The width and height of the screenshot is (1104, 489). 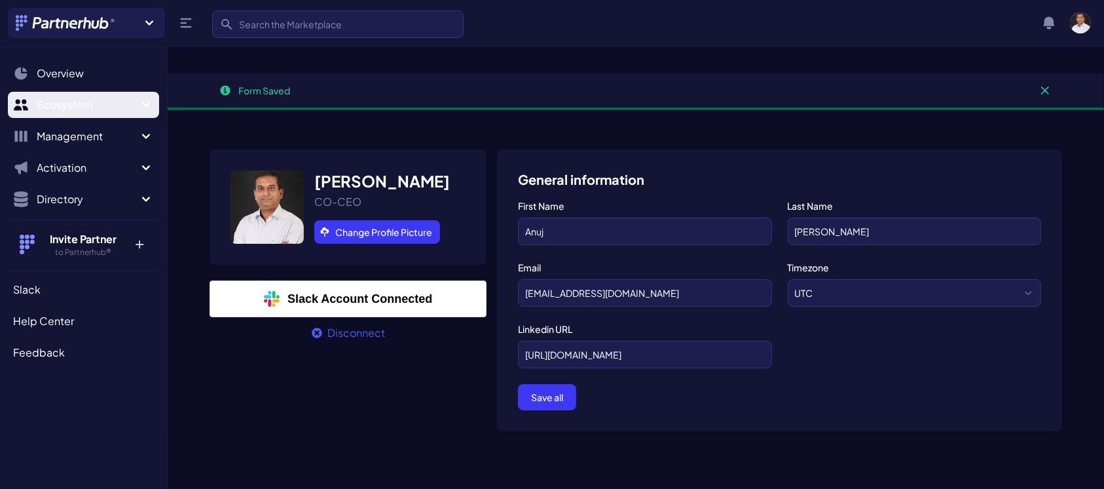 I want to click on a: Disconnect, so click(x=348, y=333).